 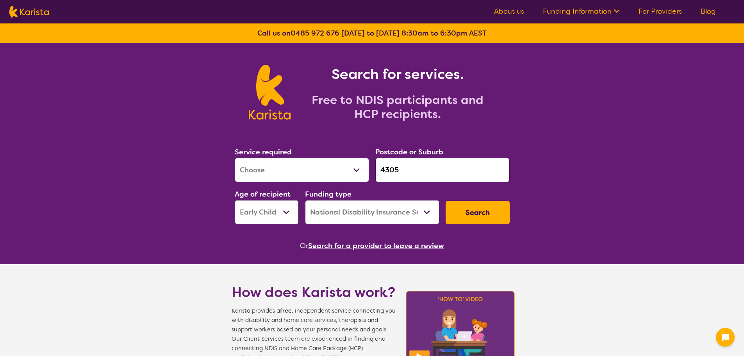 I want to click on a: Blog, so click(x=708, y=11).